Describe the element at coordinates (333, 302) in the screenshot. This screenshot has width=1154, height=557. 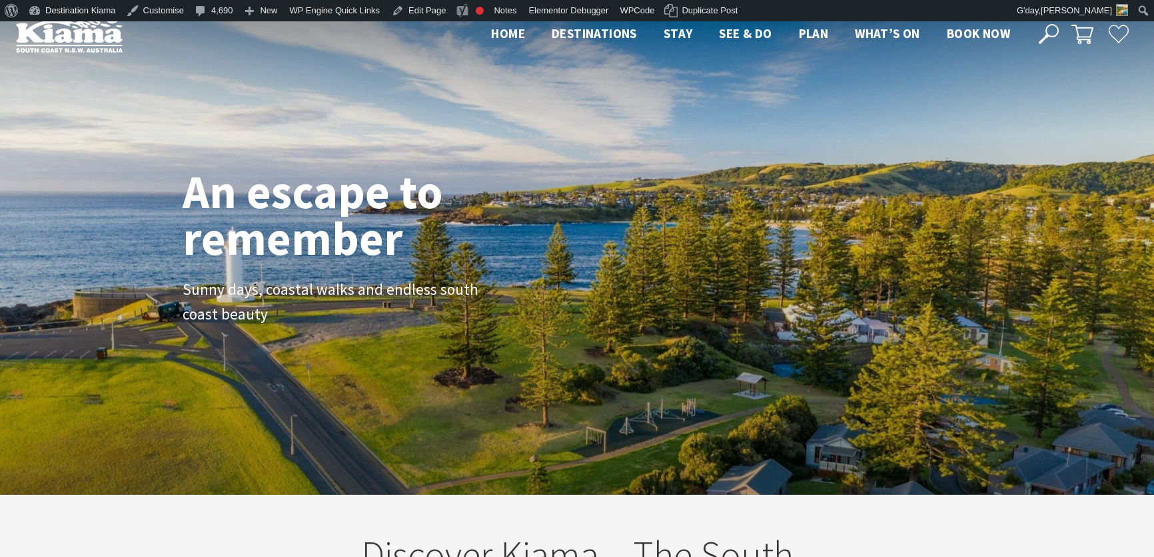
I see `p: Sunny days, coastal walks and endless south coast beauty` at that location.